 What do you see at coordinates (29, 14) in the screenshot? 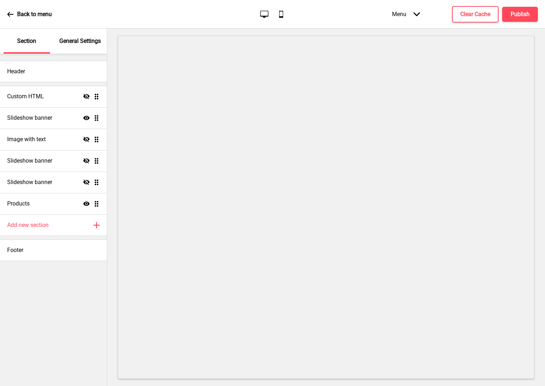
I see `a: Back to menu` at bounding box center [29, 14].